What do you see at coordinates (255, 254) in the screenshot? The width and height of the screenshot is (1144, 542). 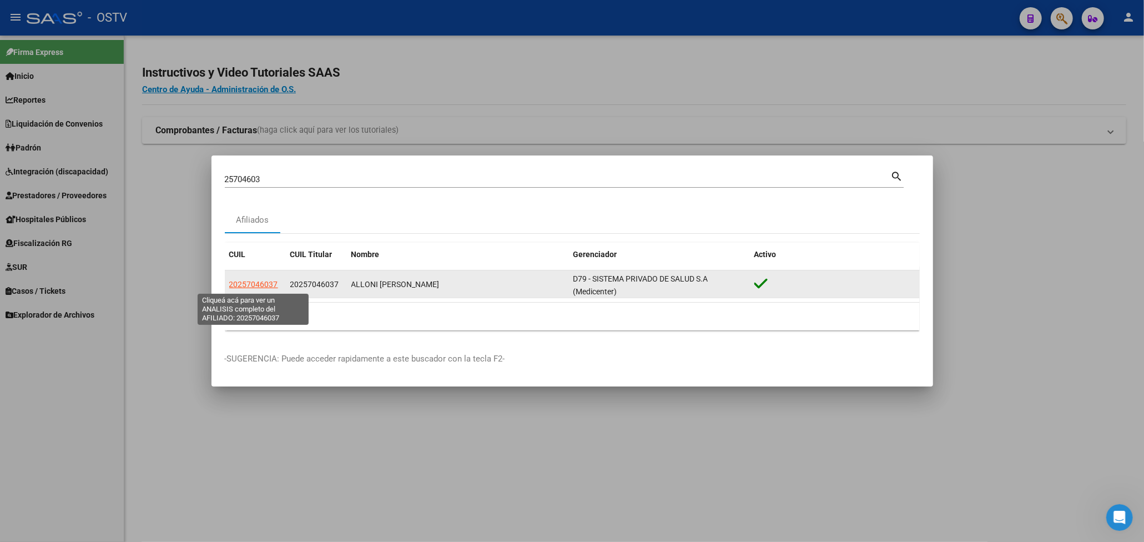 I see `datatable-header-cell: CUIL` at bounding box center [255, 254].